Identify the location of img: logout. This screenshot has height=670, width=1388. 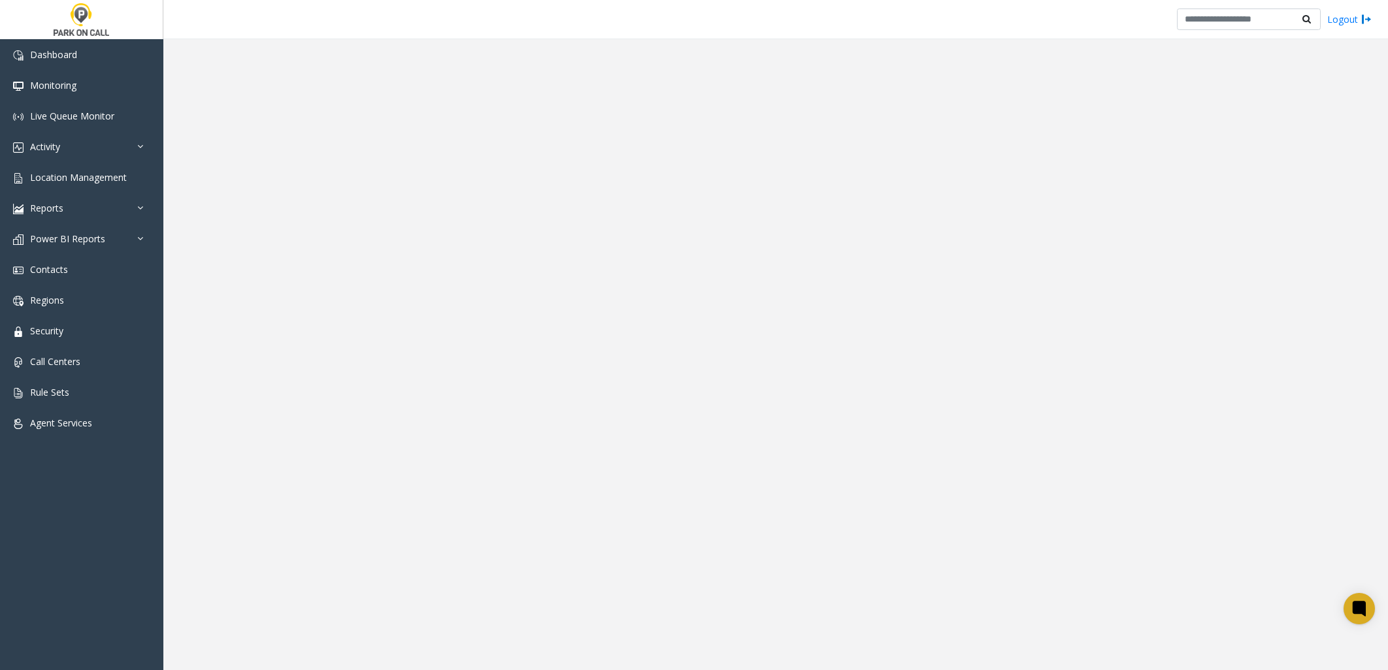
(1366, 19).